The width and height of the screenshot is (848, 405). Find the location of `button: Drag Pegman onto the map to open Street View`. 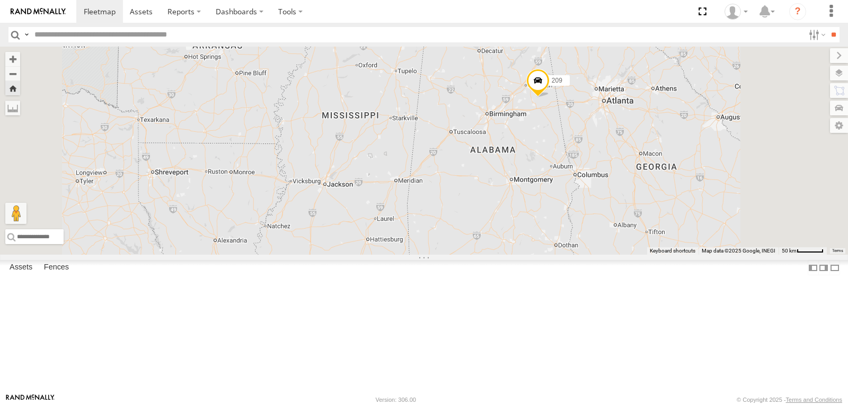

button: Drag Pegman onto the map to open Street View is located at coordinates (16, 214).